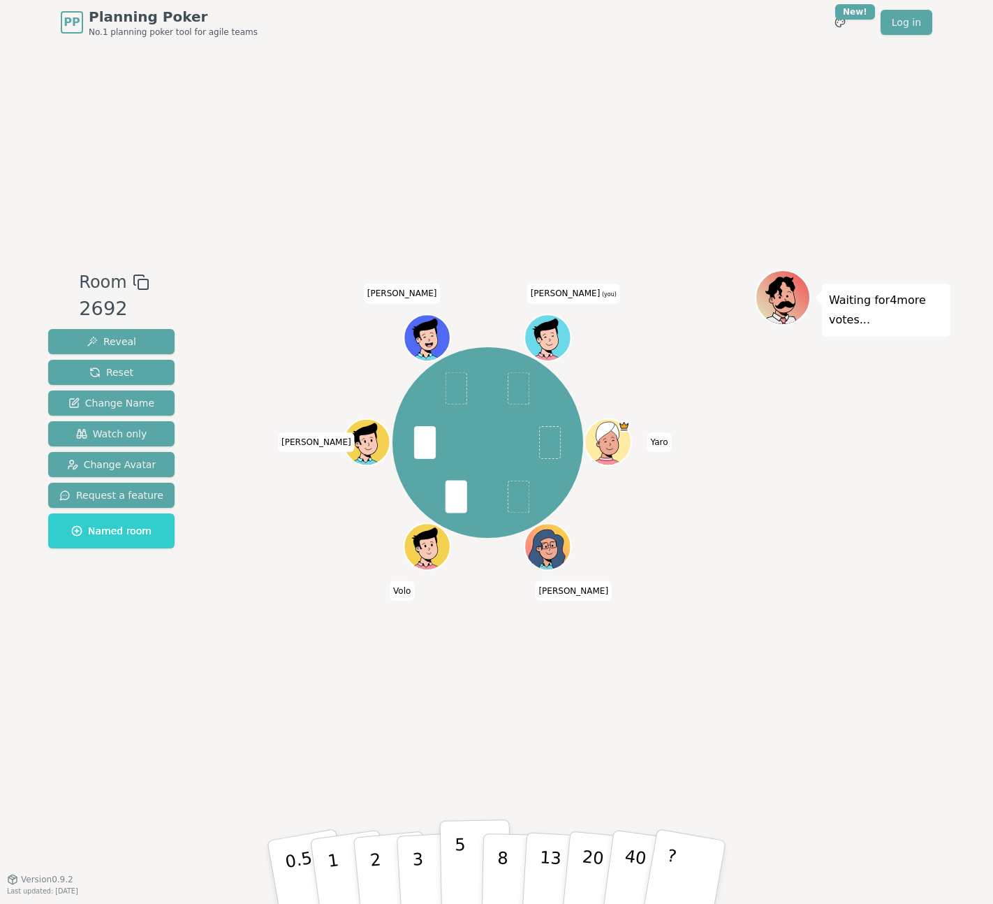  I want to click on a: Log in, so click(907, 22).